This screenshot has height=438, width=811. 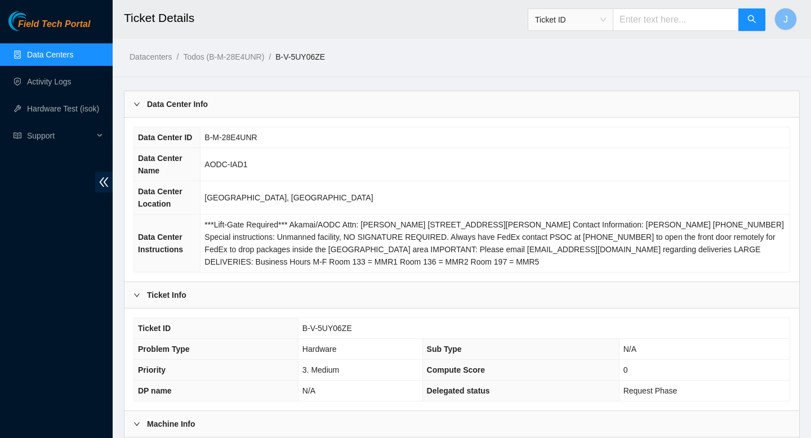 I want to click on span: Hardware, so click(x=319, y=349).